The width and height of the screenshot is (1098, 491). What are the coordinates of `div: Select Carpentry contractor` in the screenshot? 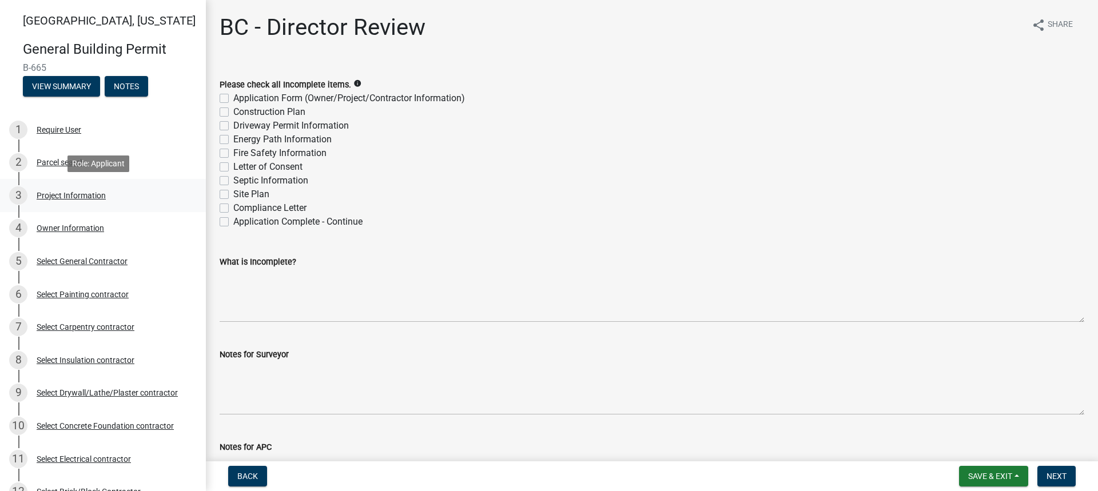 It's located at (85, 327).